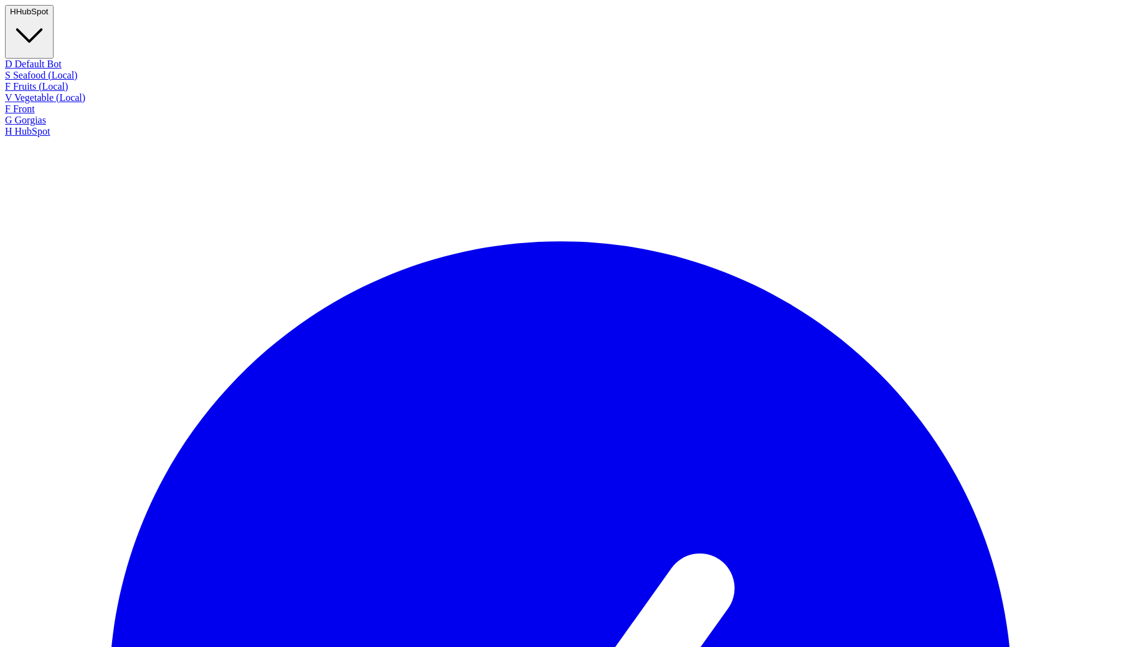 This screenshot has height=647, width=1121. What do you see at coordinates (561, 109) in the screenshot?
I see `div: Front` at bounding box center [561, 109].